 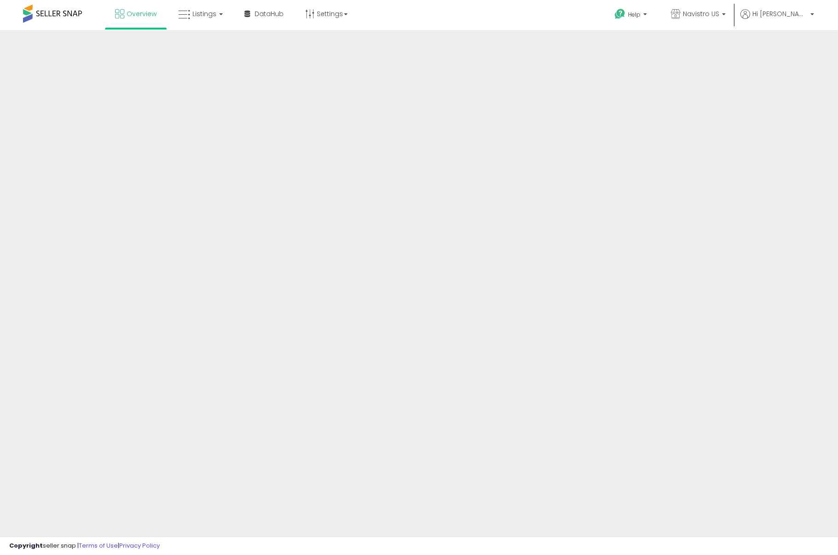 I want to click on span: DataHub, so click(x=269, y=14).